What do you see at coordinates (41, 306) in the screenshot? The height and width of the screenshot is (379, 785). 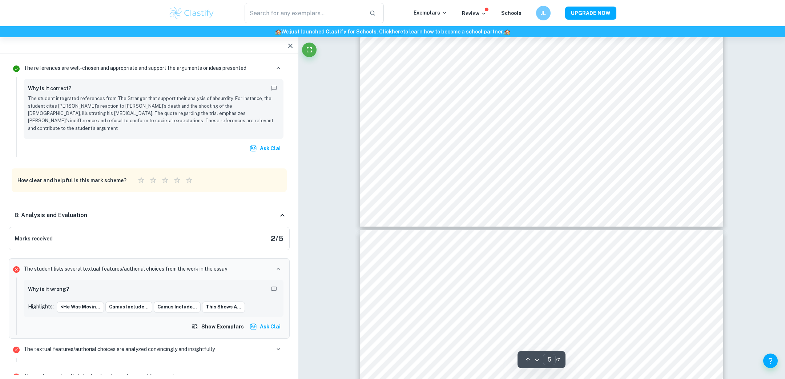 I see `p: Highlights:` at bounding box center [41, 306].